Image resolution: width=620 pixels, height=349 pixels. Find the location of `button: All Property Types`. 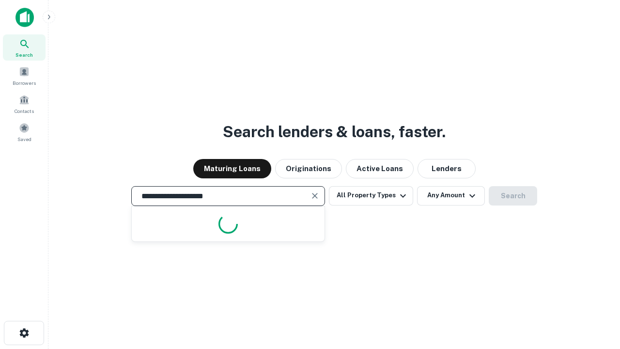

button: All Property Types is located at coordinates (371, 196).